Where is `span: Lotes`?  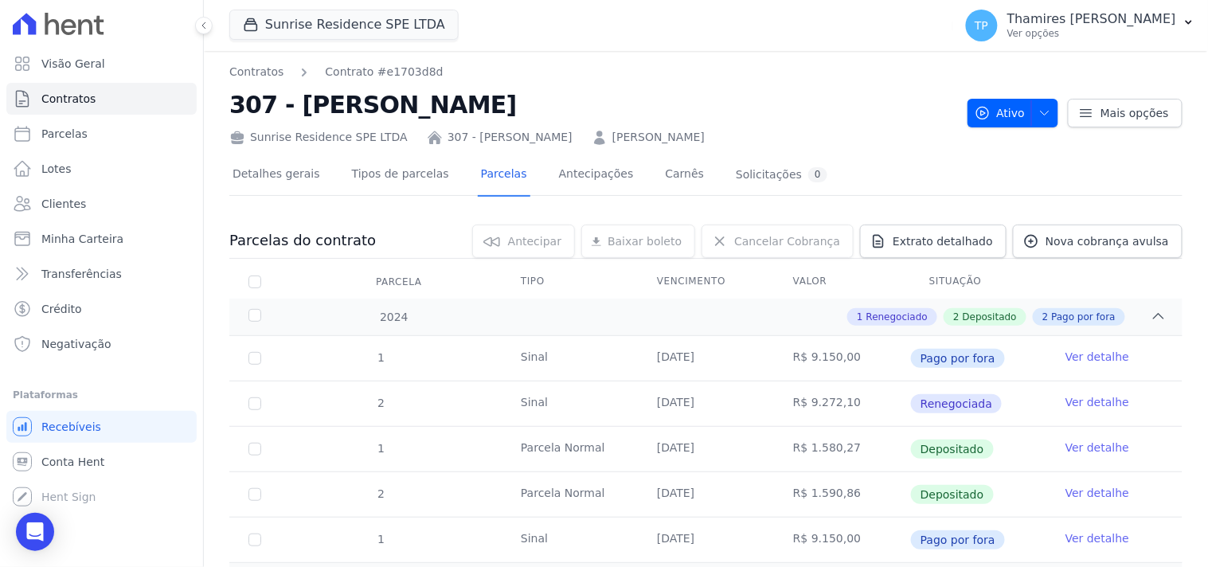 span: Lotes is located at coordinates (57, 169).